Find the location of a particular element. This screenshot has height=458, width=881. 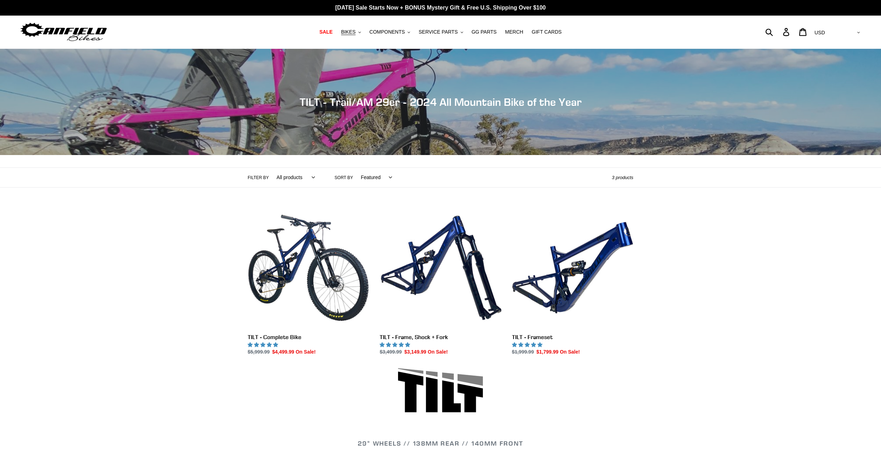

span: 3 products is located at coordinates (622, 177).